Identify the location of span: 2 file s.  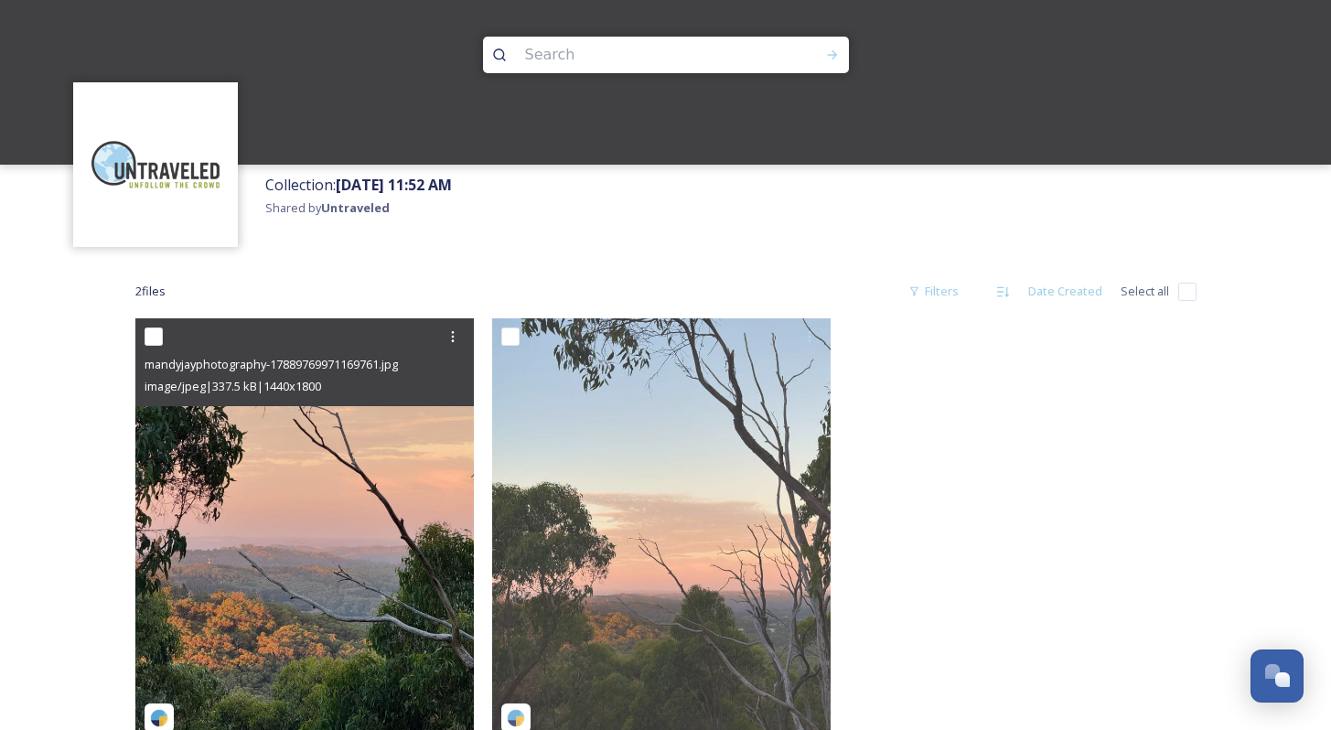
(150, 291).